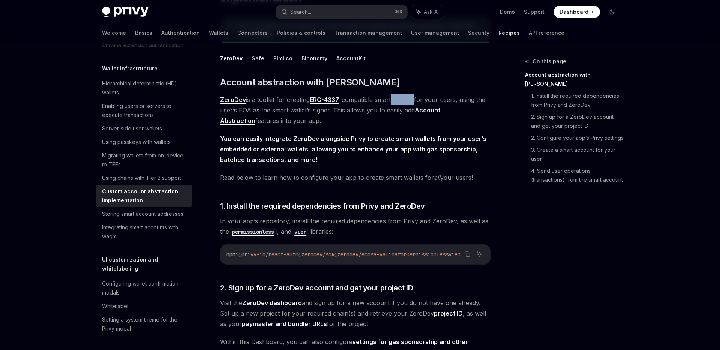 The width and height of the screenshot is (720, 350). What do you see at coordinates (144, 129) in the screenshot?
I see `a: Server-side user wallets` at bounding box center [144, 129].